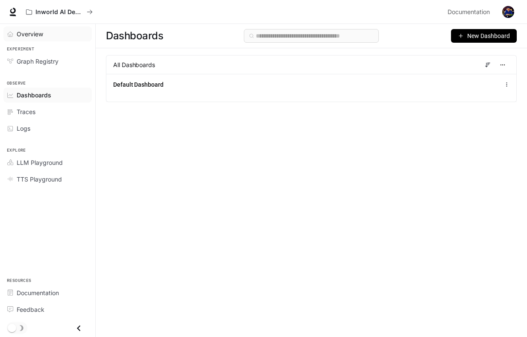 Image resolution: width=527 pixels, height=337 pixels. What do you see at coordinates (47, 95) in the screenshot?
I see `a: Dashboards` at bounding box center [47, 95].